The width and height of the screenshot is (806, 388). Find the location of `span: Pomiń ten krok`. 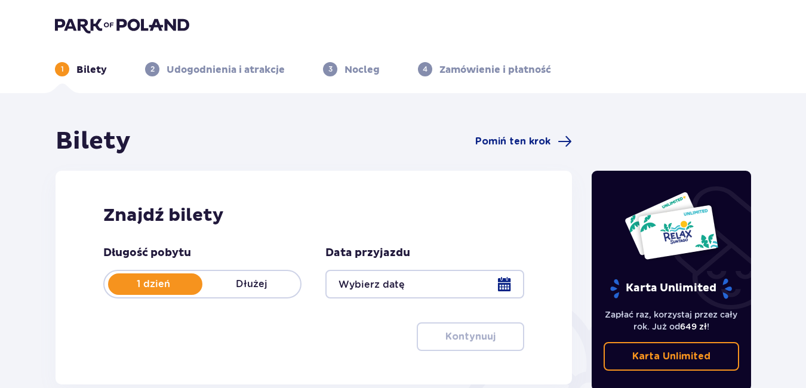

span: Pomiń ten krok is located at coordinates (513, 141).